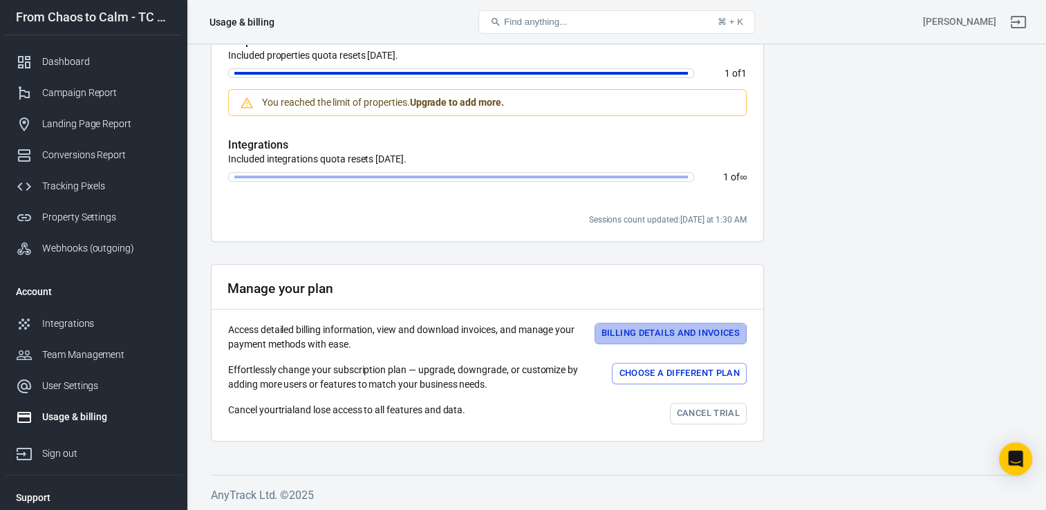 This screenshot has width=1046, height=510. What do you see at coordinates (107, 454) in the screenshot?
I see `div: Sign out` at bounding box center [107, 454].